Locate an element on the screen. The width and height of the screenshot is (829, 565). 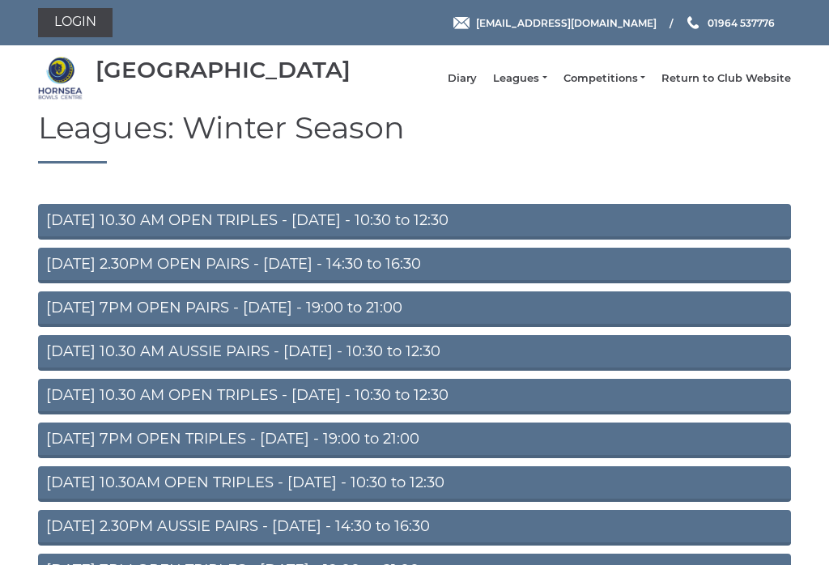
span: 01964 537776 is located at coordinates (741, 22).